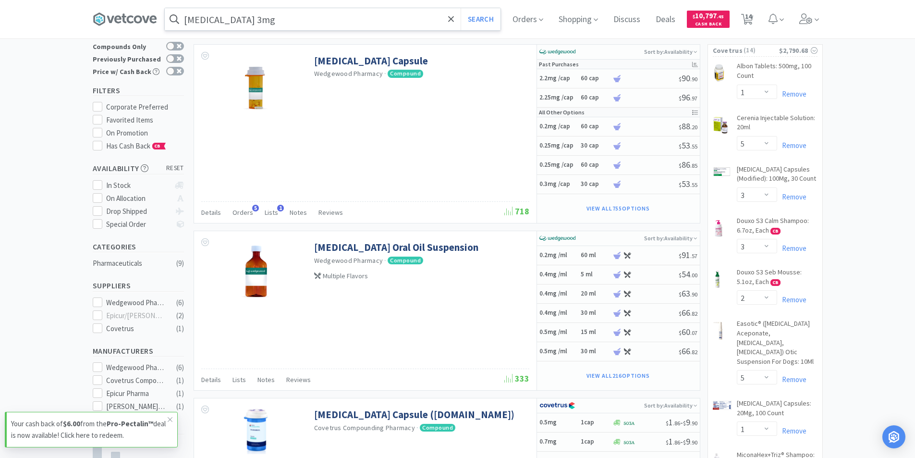  I want to click on div: Corporate Preferred, so click(145, 107).